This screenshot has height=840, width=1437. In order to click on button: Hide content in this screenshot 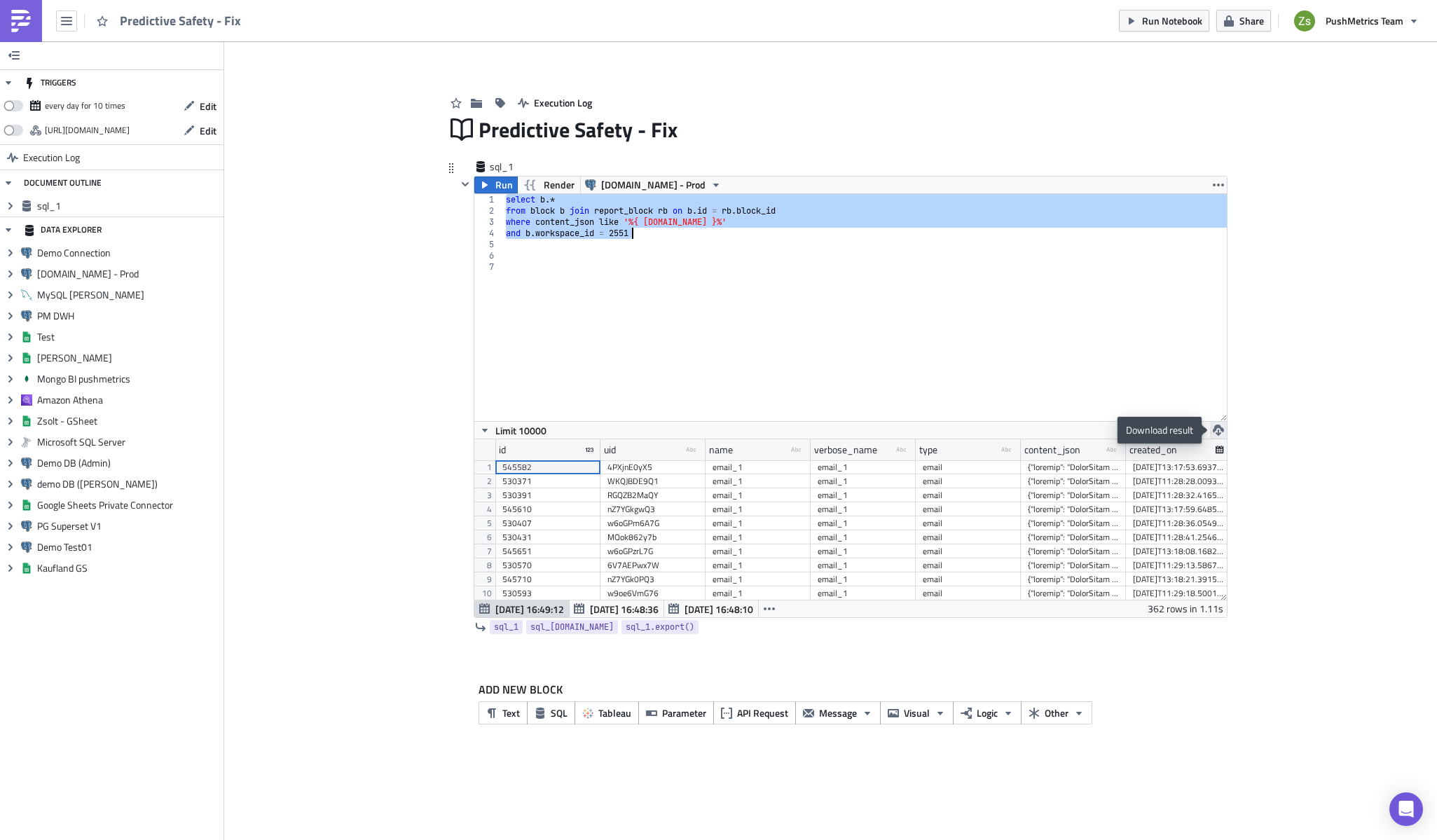, I will do `click(466, 184)`.